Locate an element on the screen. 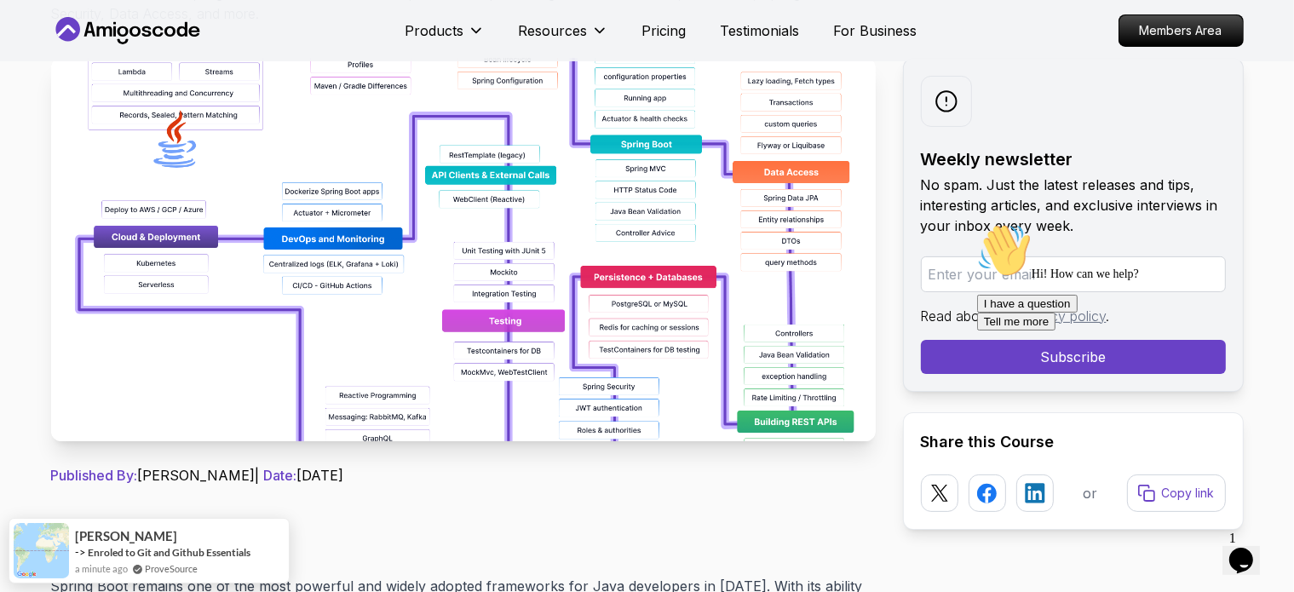  span: Date: is located at coordinates (280, 475).